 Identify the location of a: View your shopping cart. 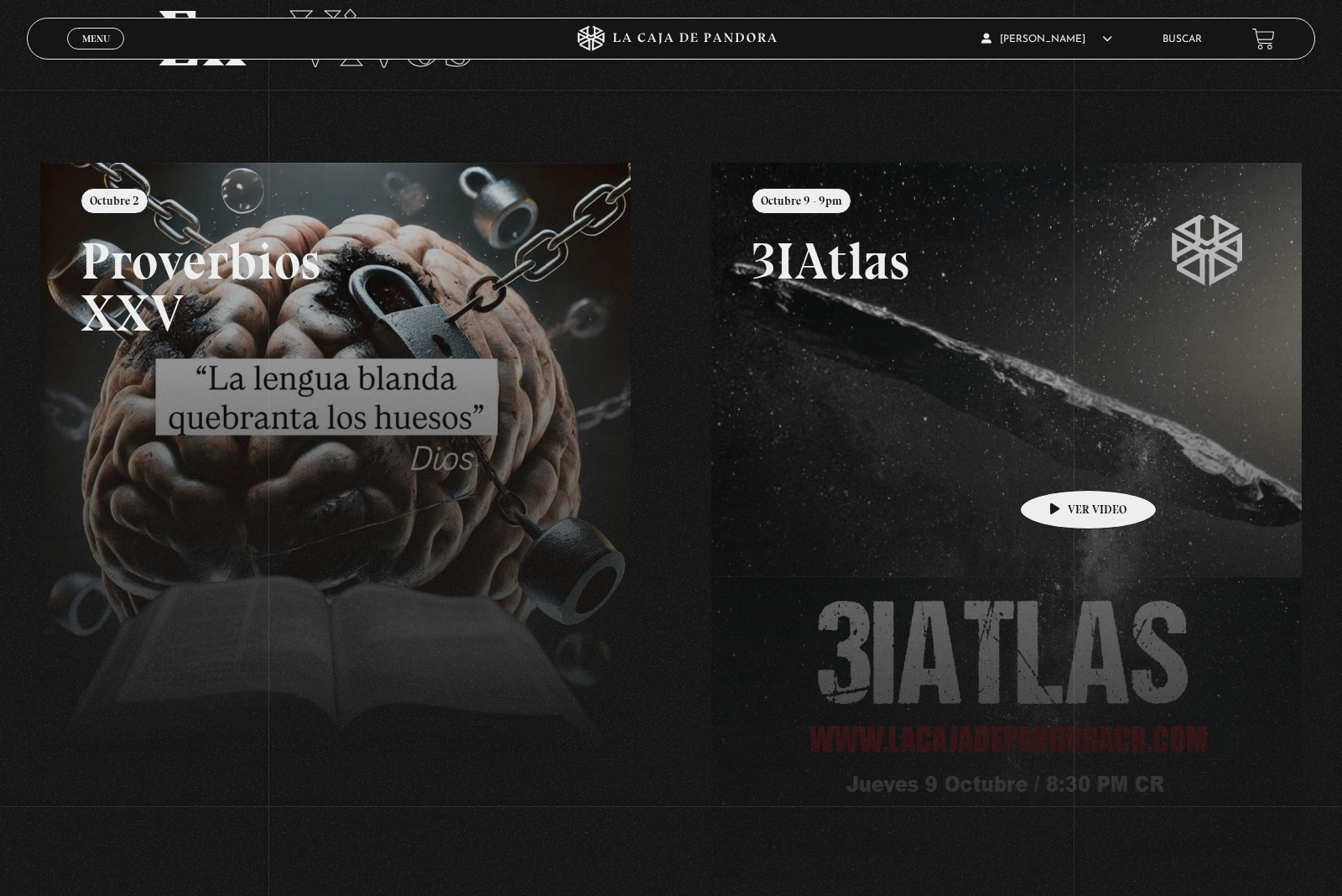
(1263, 39).